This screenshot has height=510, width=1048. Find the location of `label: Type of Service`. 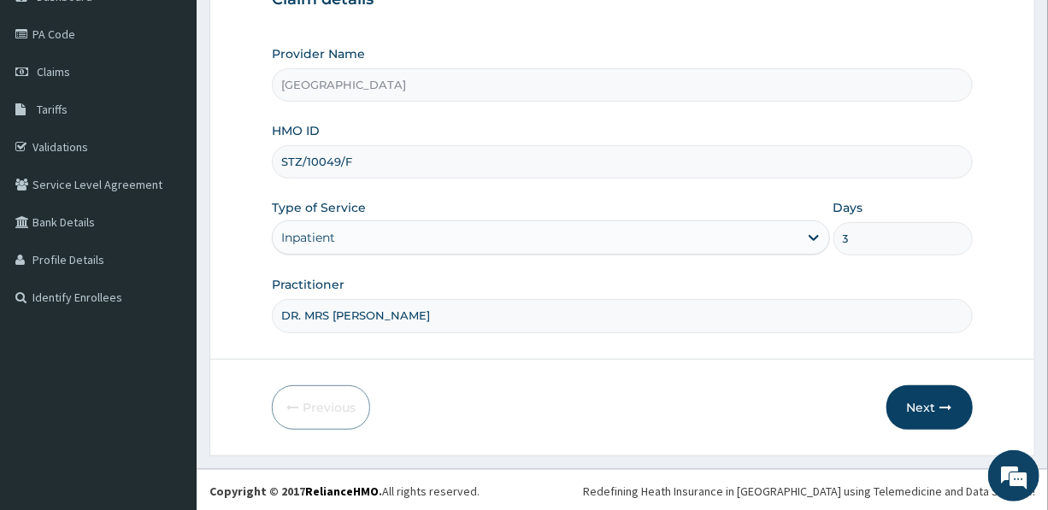

label: Type of Service is located at coordinates (319, 208).